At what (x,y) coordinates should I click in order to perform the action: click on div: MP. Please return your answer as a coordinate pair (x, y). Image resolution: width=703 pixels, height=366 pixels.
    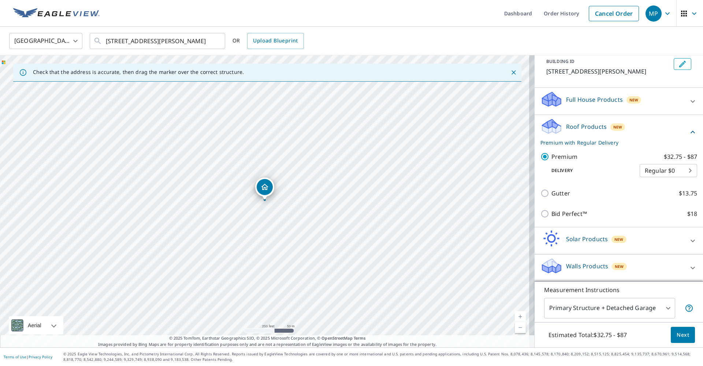
    Looking at the image, I should click on (654, 14).